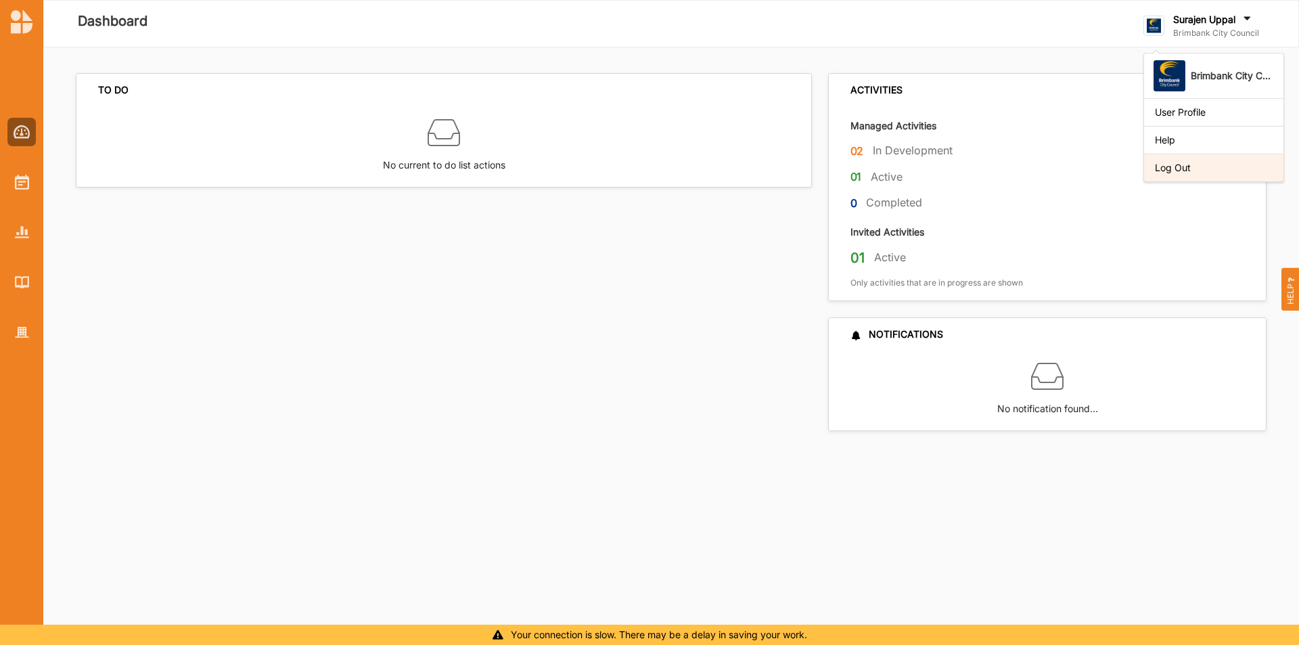 The height and width of the screenshot is (645, 1299). I want to click on a: Organisation, so click(22, 332).